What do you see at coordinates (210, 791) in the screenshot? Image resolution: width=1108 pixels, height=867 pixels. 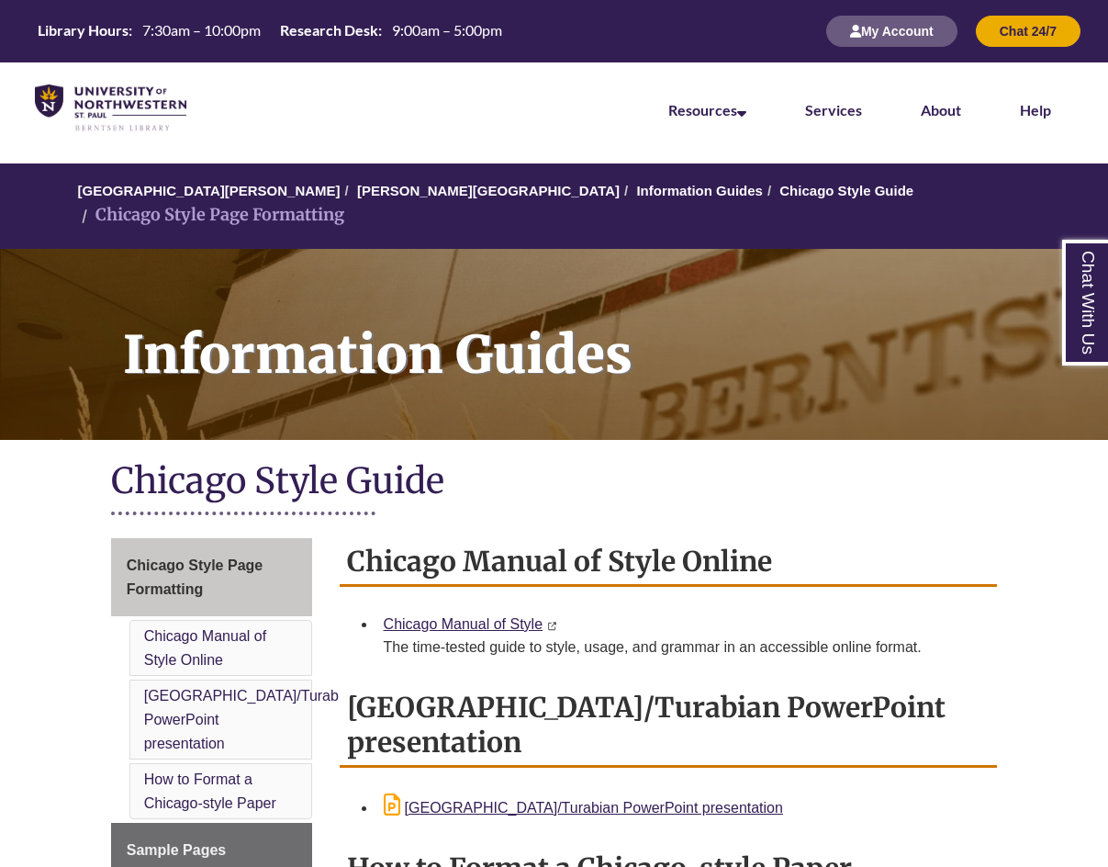 I see `a: How to Format a Chicago-style Paper` at bounding box center [210, 791].